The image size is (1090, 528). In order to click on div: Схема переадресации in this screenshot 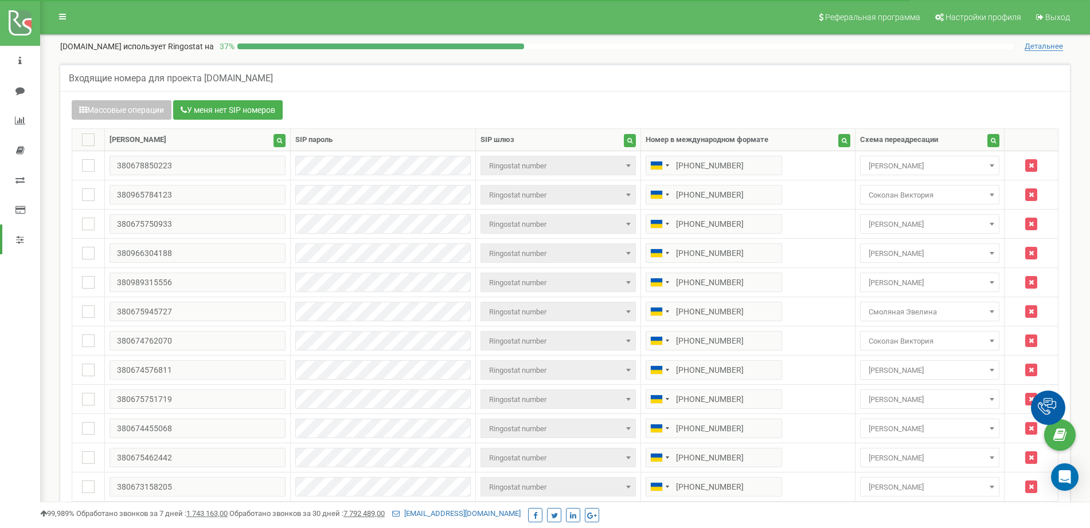, I will do `click(899, 140)`.